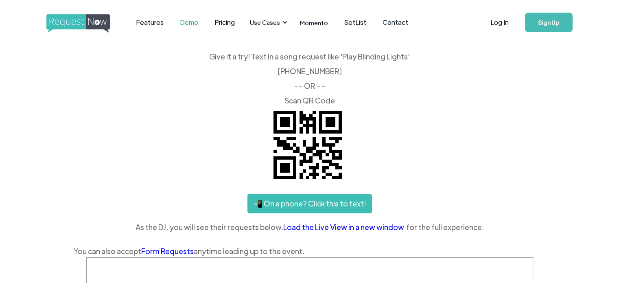  What do you see at coordinates (189, 22) in the screenshot?
I see `a: Demo` at bounding box center [189, 22].